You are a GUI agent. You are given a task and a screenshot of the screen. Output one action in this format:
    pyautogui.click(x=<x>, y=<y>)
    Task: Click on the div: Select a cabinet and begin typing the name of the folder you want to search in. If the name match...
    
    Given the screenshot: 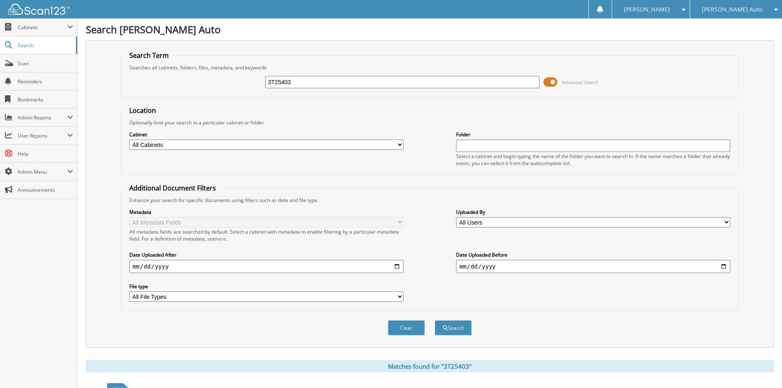 What is the action you would take?
    pyautogui.click(x=594, y=160)
    